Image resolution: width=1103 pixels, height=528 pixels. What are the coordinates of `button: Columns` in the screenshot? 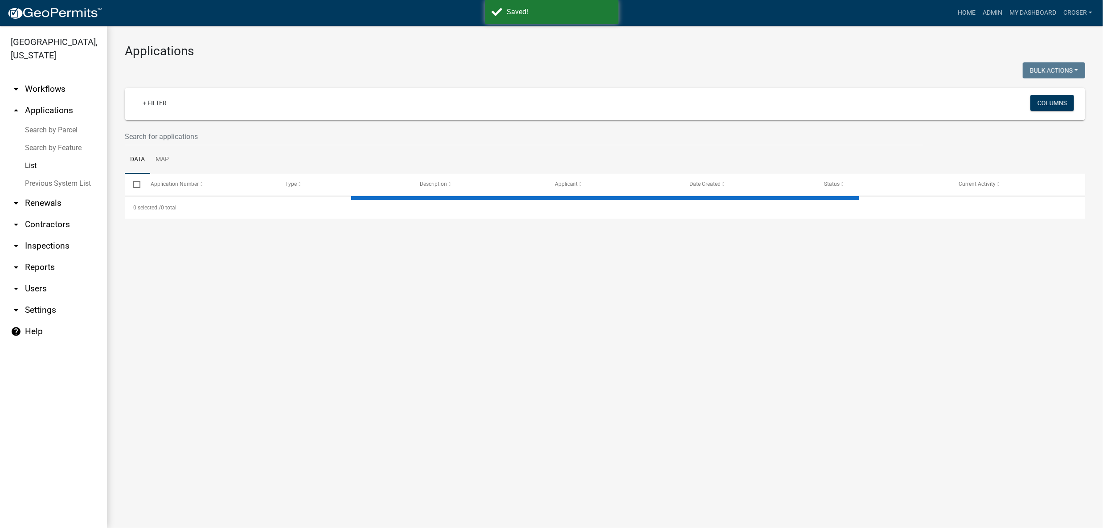 It's located at (1052, 103).